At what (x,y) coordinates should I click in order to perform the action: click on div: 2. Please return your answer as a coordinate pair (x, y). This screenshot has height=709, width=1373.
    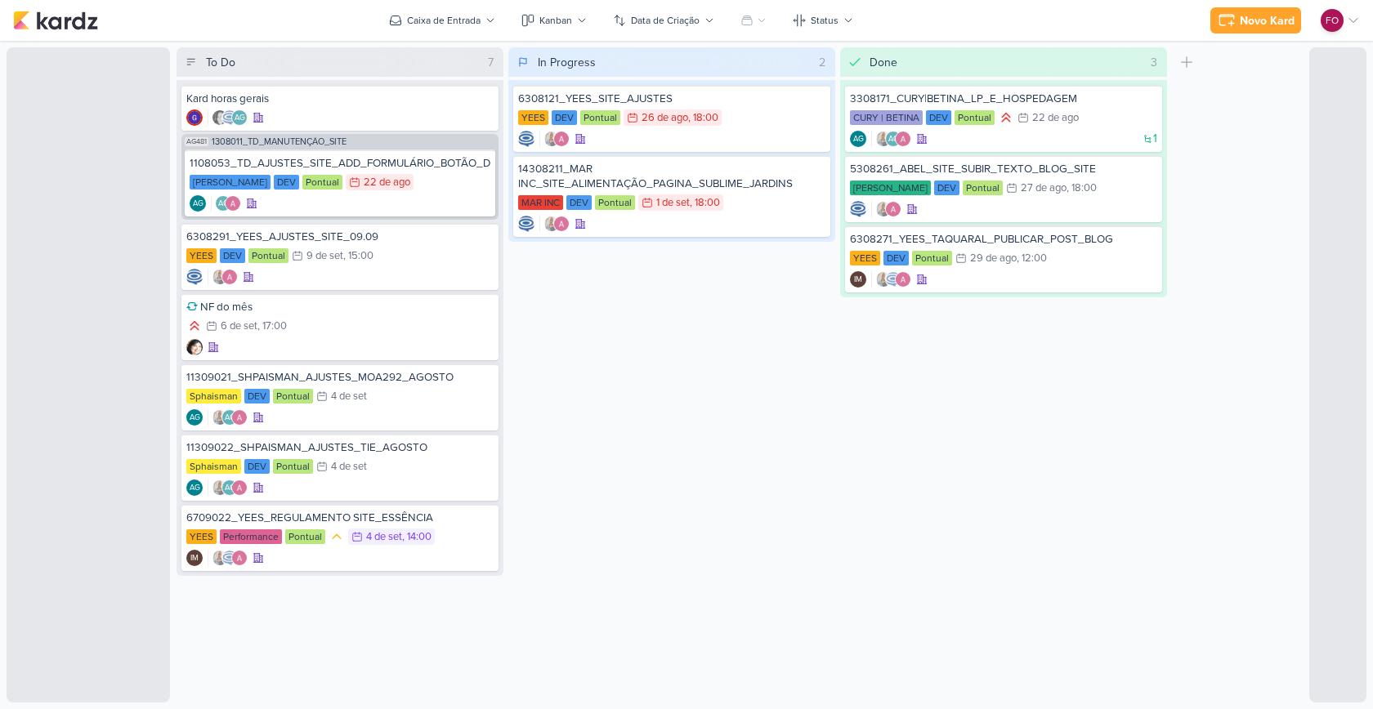
    Looking at the image, I should click on (822, 62).